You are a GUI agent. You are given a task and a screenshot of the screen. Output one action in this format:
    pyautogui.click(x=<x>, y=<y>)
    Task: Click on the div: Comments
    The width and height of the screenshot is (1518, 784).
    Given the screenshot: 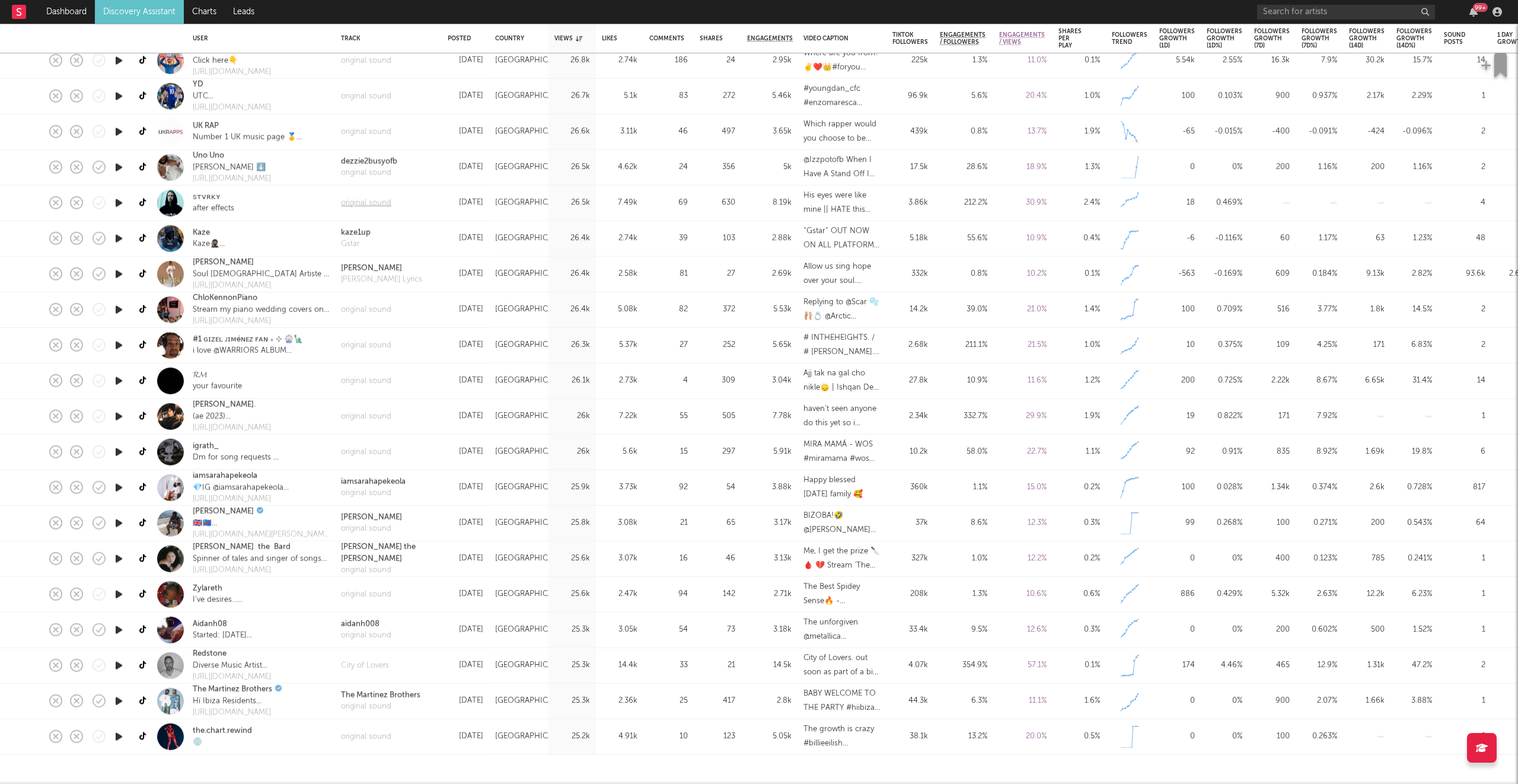 What is the action you would take?
    pyautogui.click(x=666, y=38)
    